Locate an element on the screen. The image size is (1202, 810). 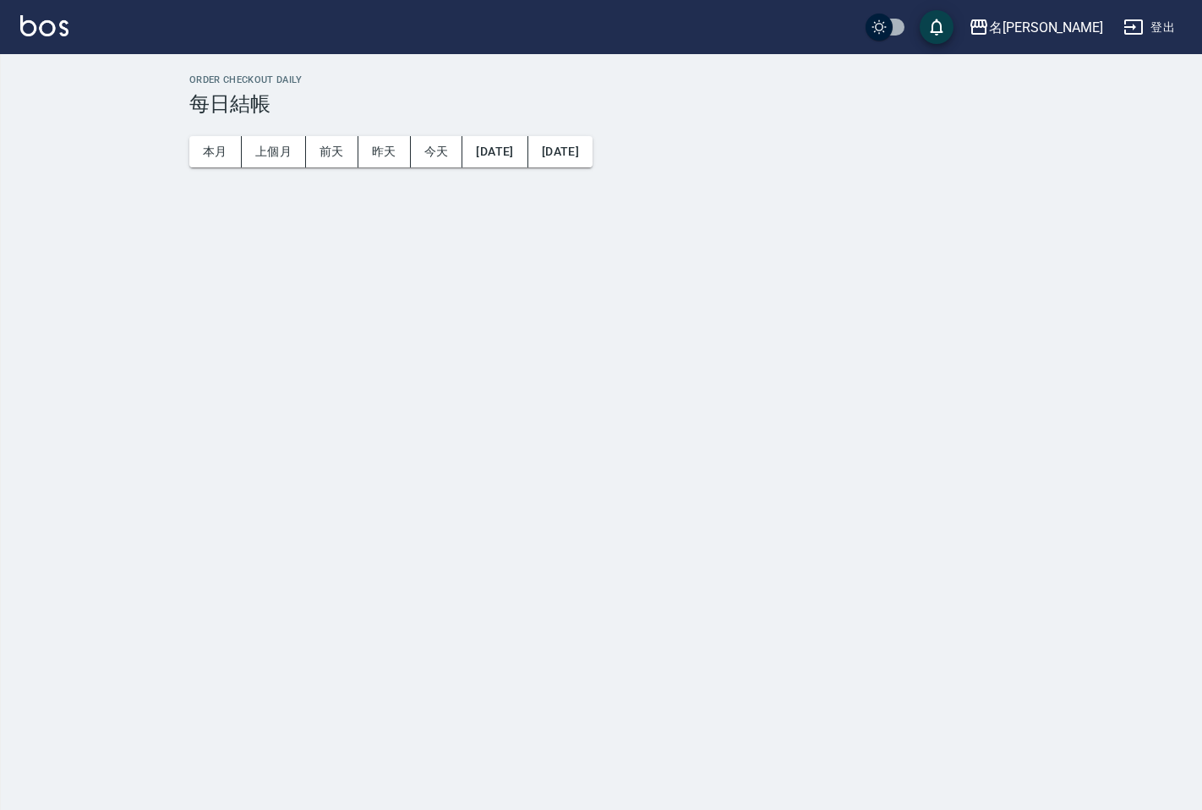
h2: Order checkout daily is located at coordinates (686, 79).